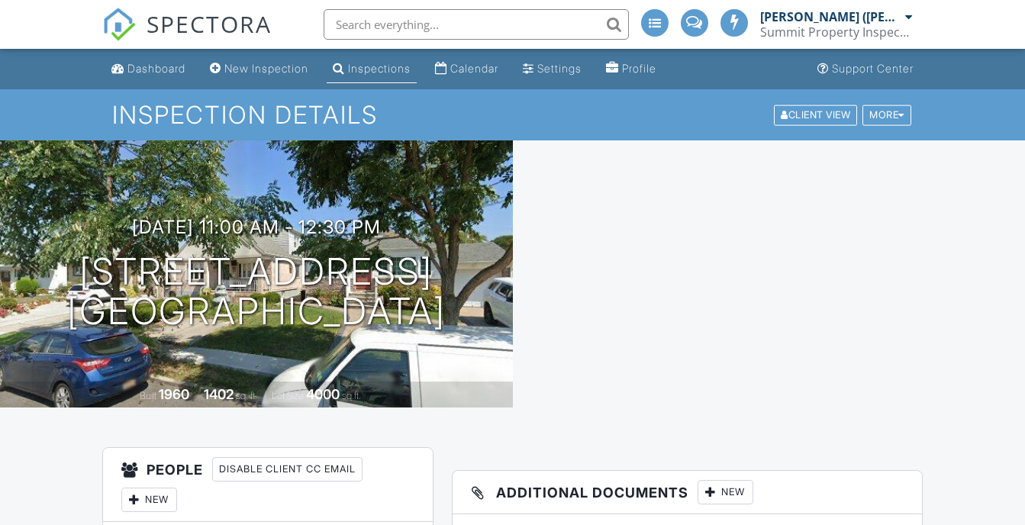  Describe the element at coordinates (836, 32) in the screenshot. I see `div: Summit Property Inspectors` at that location.